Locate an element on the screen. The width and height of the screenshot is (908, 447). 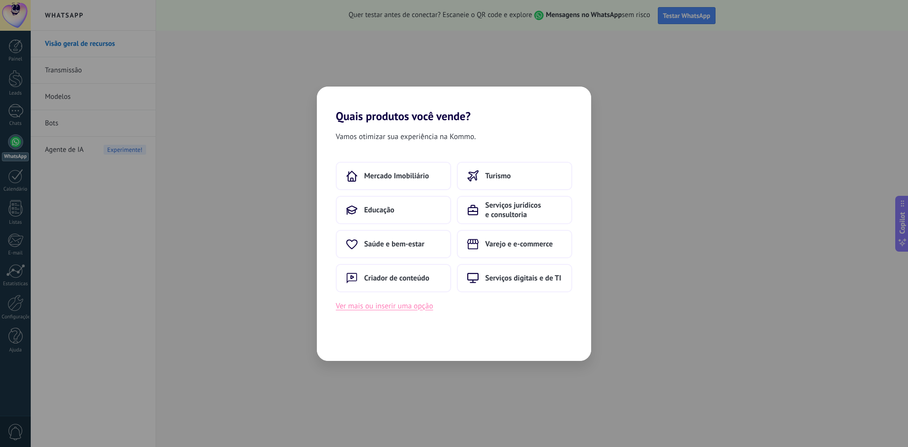
button: Serviços digitais e de TI is located at coordinates (514, 278).